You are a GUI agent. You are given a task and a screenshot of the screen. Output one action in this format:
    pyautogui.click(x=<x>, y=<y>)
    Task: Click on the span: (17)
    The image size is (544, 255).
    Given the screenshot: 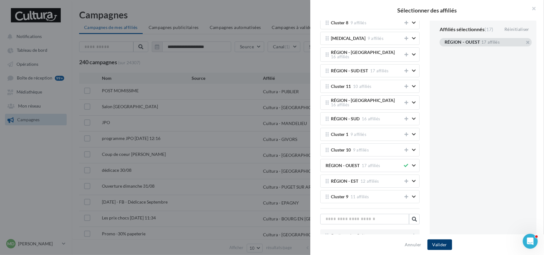 What is the action you would take?
    pyautogui.click(x=489, y=29)
    